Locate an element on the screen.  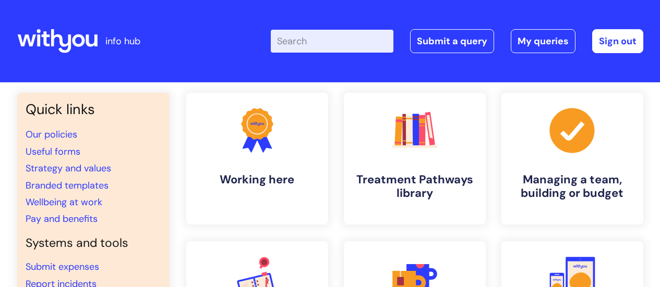
h3: Quick links is located at coordinates (93, 109).